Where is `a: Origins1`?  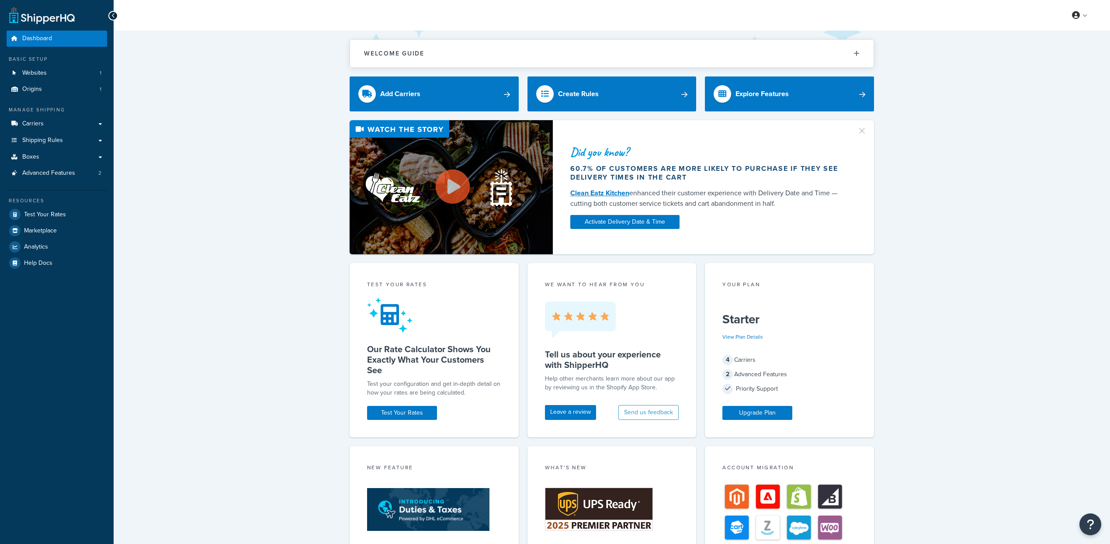 a: Origins1 is located at coordinates (57, 89).